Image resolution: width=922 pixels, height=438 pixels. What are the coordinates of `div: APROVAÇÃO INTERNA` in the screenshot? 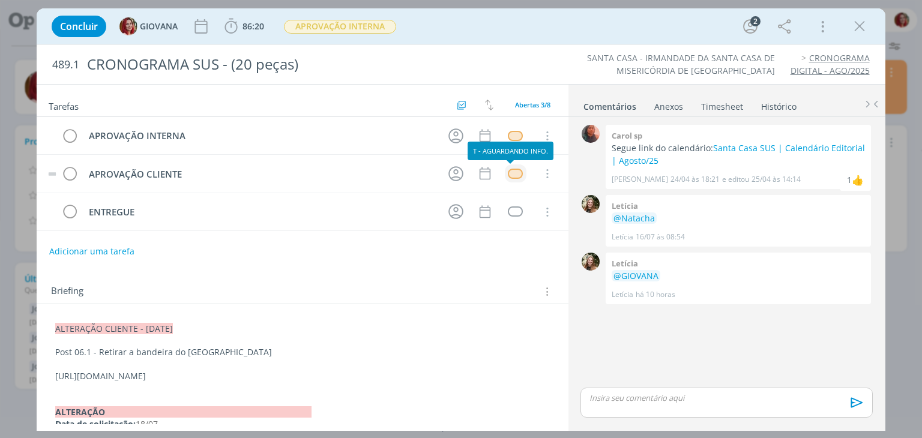 It's located at (260, 136).